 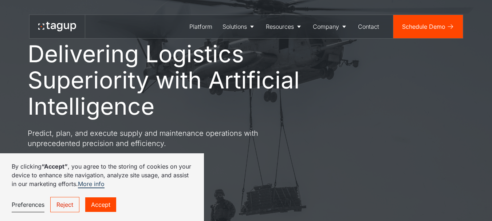 I want to click on a: Preferences, so click(x=28, y=205).